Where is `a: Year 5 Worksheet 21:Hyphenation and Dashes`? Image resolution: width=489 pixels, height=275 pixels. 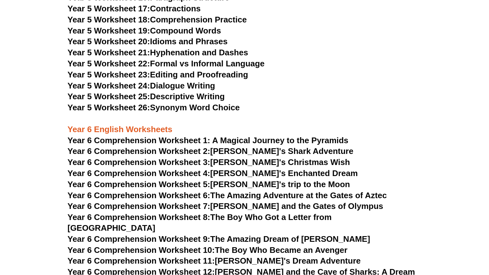
a: Year 5 Worksheet 21:Hyphenation and Dashes is located at coordinates (158, 53).